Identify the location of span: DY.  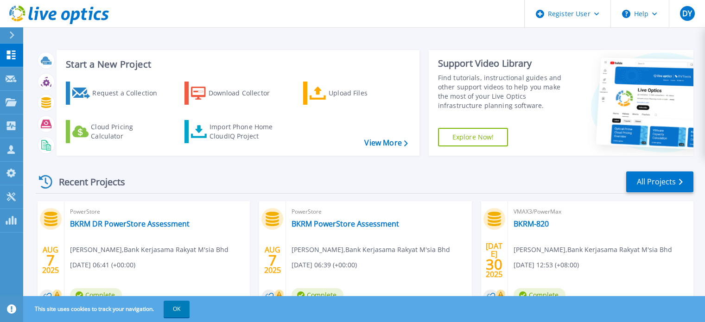
(687, 13).